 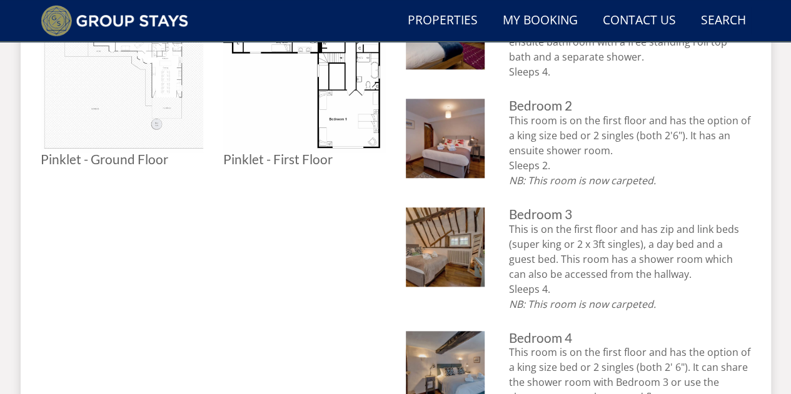 What do you see at coordinates (629, 151) in the screenshot?
I see `p: This room is on the first floor and has the option of a king size bed or 2 singles (both 2'6"). I...` at bounding box center [629, 151].